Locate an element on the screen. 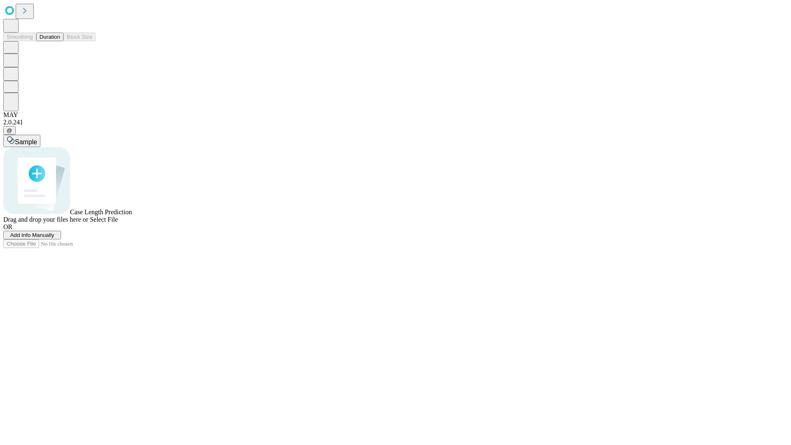 This screenshot has width=791, height=445. div: MAY is located at coordinates (396, 115).